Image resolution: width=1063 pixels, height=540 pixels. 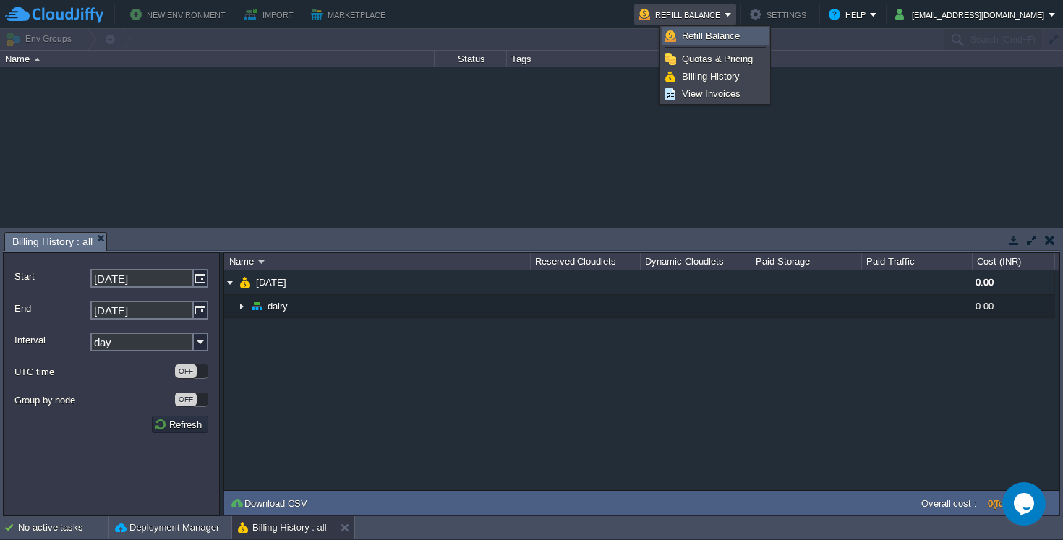 What do you see at coordinates (278, 306) in the screenshot?
I see `span: dairy` at bounding box center [278, 306].